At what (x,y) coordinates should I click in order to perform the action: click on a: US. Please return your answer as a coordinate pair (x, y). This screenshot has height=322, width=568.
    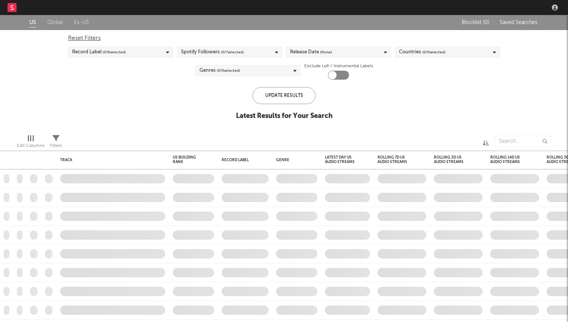
    Looking at the image, I should click on (33, 23).